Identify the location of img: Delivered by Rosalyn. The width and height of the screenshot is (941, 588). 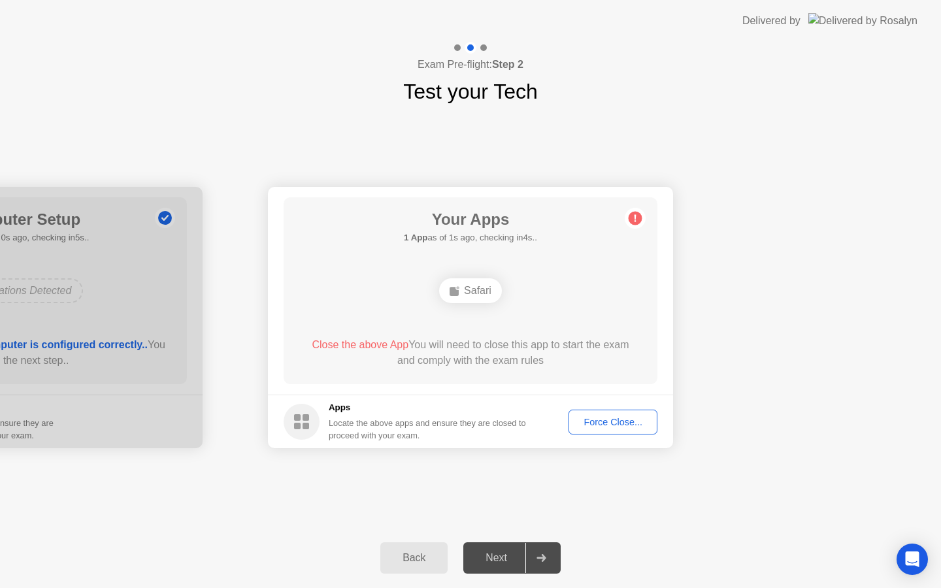
(863, 20).